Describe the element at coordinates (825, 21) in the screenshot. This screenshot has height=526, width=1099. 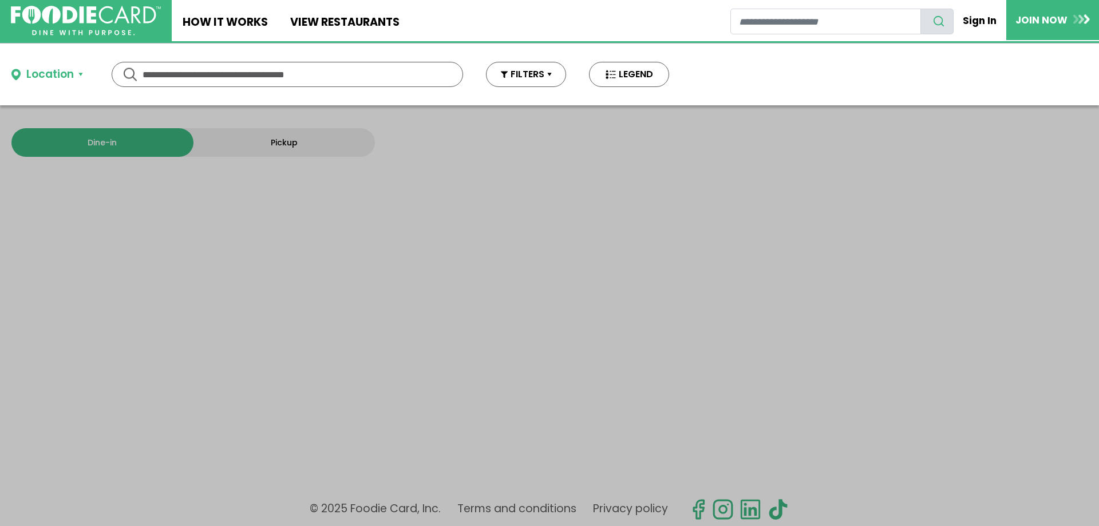
I see `input: restaurant search` at that location.